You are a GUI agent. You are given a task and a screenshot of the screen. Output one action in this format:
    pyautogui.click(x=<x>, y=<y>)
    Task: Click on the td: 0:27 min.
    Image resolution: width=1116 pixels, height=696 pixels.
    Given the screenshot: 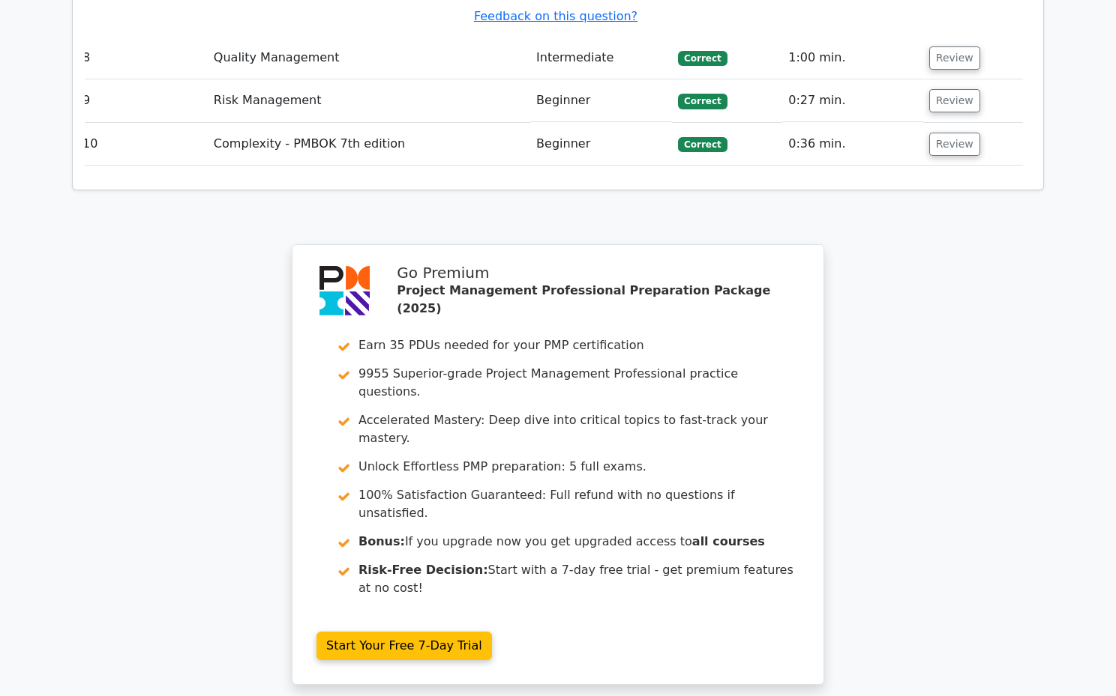 What is the action you would take?
    pyautogui.click(x=852, y=100)
    